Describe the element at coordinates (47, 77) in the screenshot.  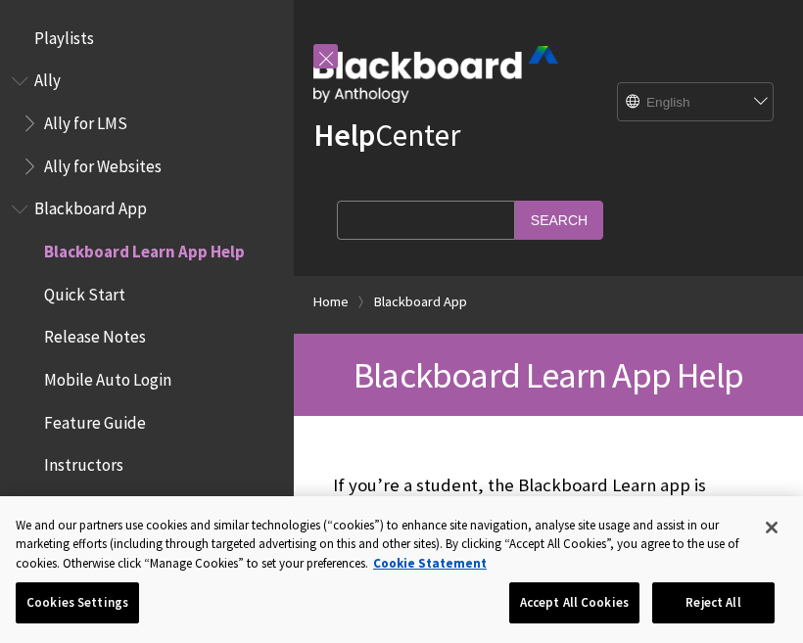
I see `span: Ally` at that location.